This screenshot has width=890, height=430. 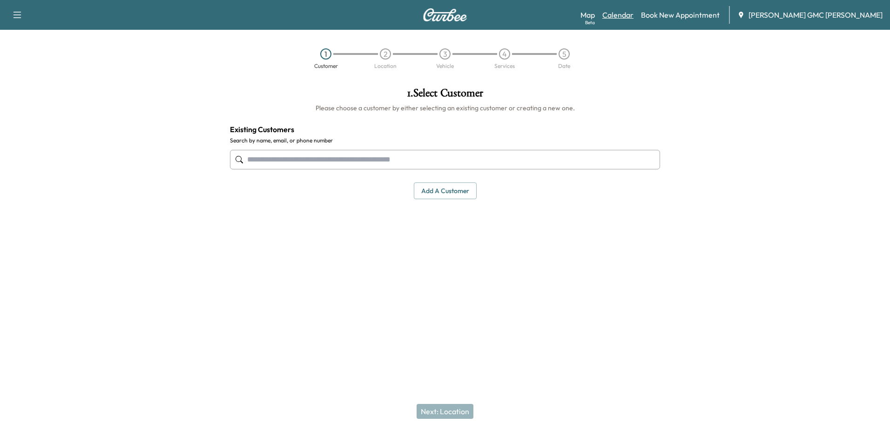 What do you see at coordinates (590, 22) in the screenshot?
I see `div: Beta` at bounding box center [590, 22].